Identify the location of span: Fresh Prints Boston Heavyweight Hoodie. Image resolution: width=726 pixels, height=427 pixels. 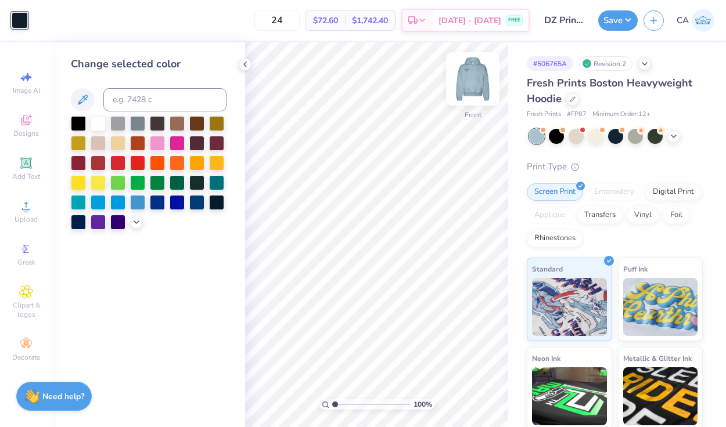
(609, 91).